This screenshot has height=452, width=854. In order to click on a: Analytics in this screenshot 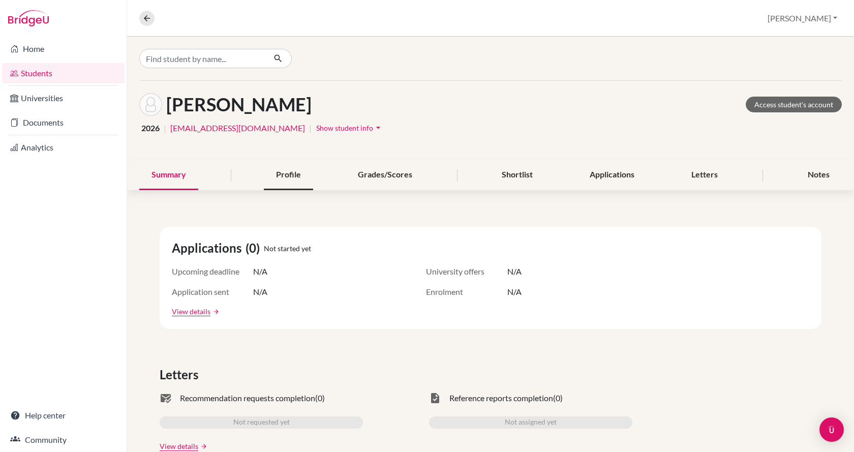, I will do `click(63, 147)`.